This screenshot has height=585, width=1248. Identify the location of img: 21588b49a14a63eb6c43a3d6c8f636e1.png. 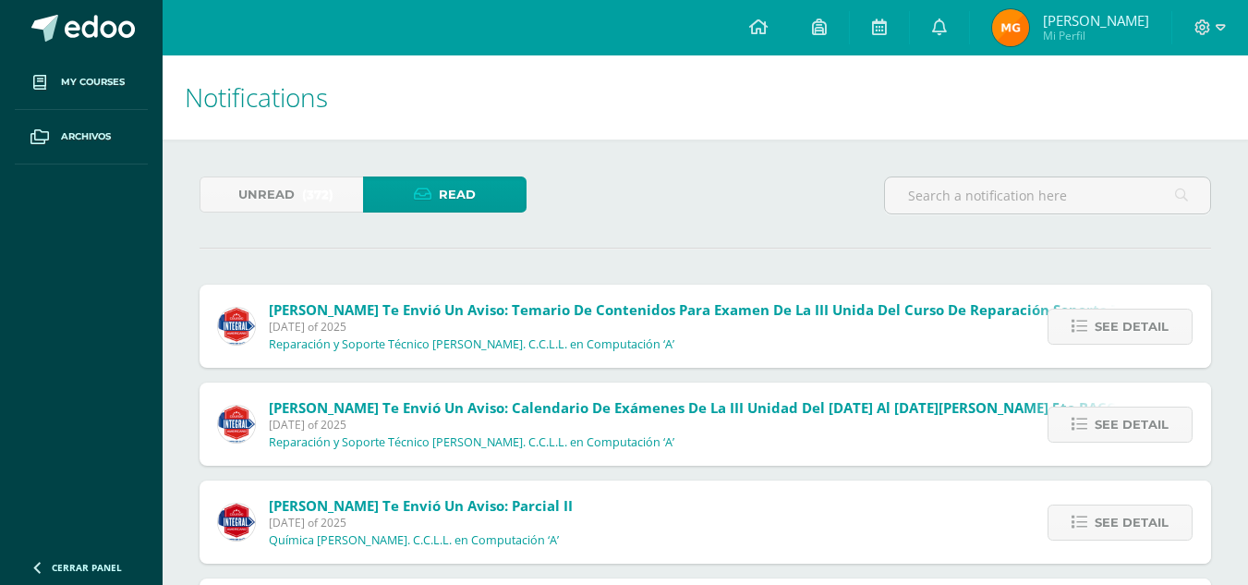
(236, 522).